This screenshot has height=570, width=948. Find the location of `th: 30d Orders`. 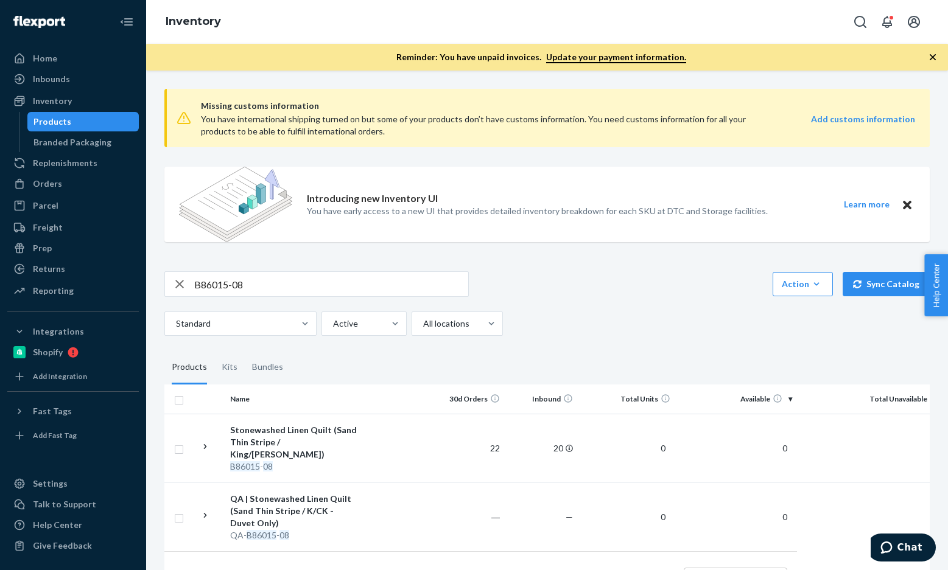

th: 30d Orders is located at coordinates (468, 399).